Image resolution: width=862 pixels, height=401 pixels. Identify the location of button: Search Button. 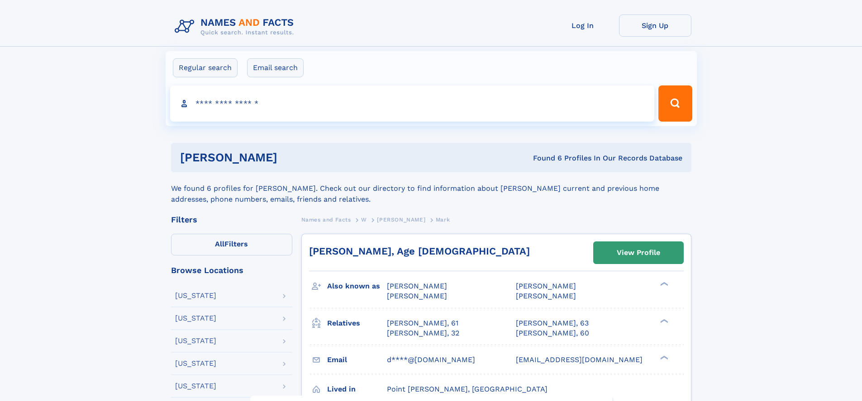
(675, 104).